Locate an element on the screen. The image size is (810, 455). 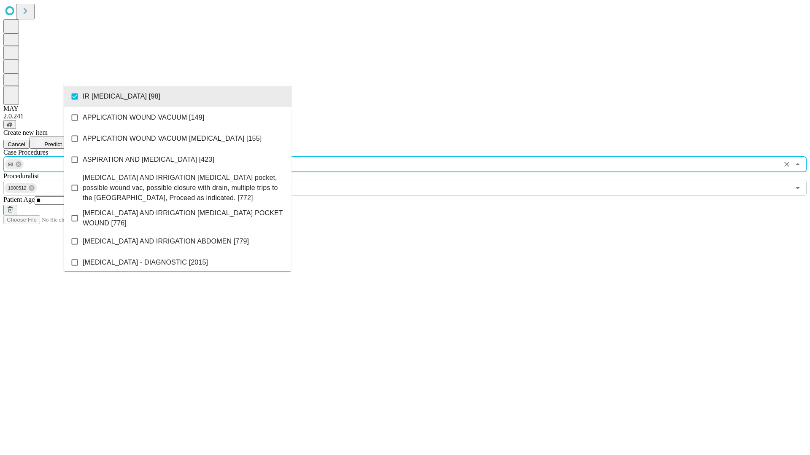
span: APPLICATION WOUND VACUUM [149] is located at coordinates (143, 118).